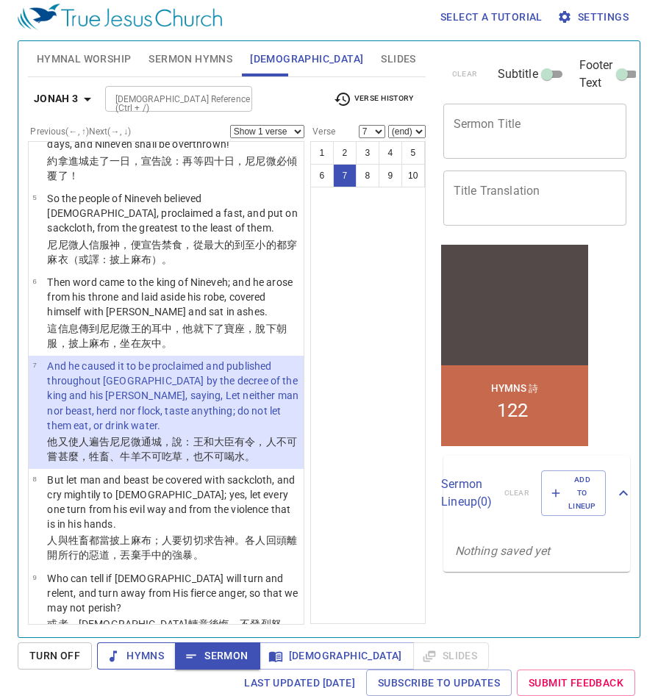 The image size is (658, 696). What do you see at coordinates (157, 456) in the screenshot?
I see `wh2938: 甚麼` at bounding box center [157, 456].